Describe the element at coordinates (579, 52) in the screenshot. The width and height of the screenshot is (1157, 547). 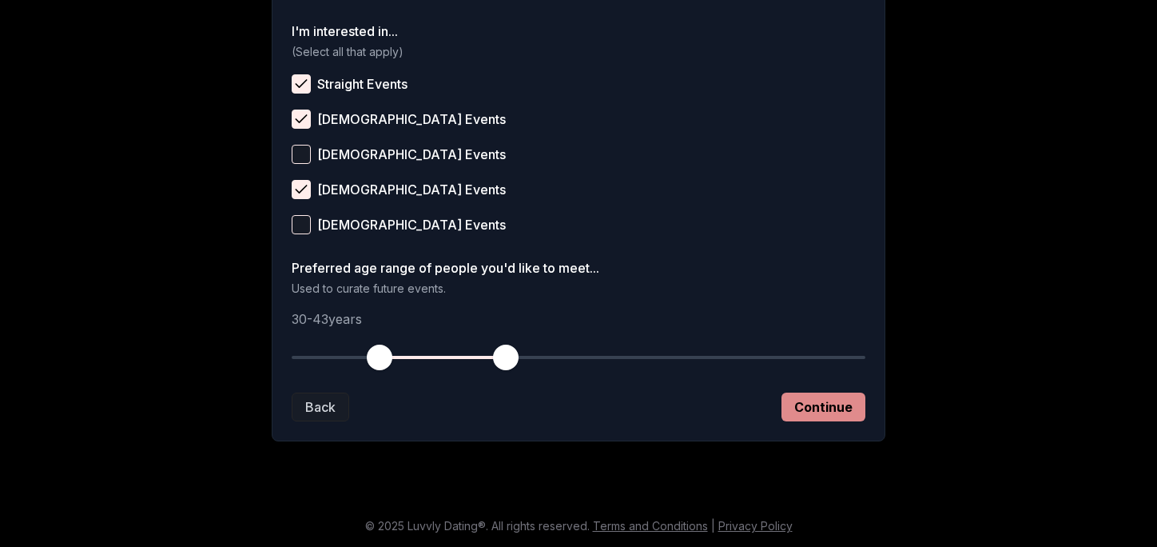
I see `p: (Select all that apply)` at that location.